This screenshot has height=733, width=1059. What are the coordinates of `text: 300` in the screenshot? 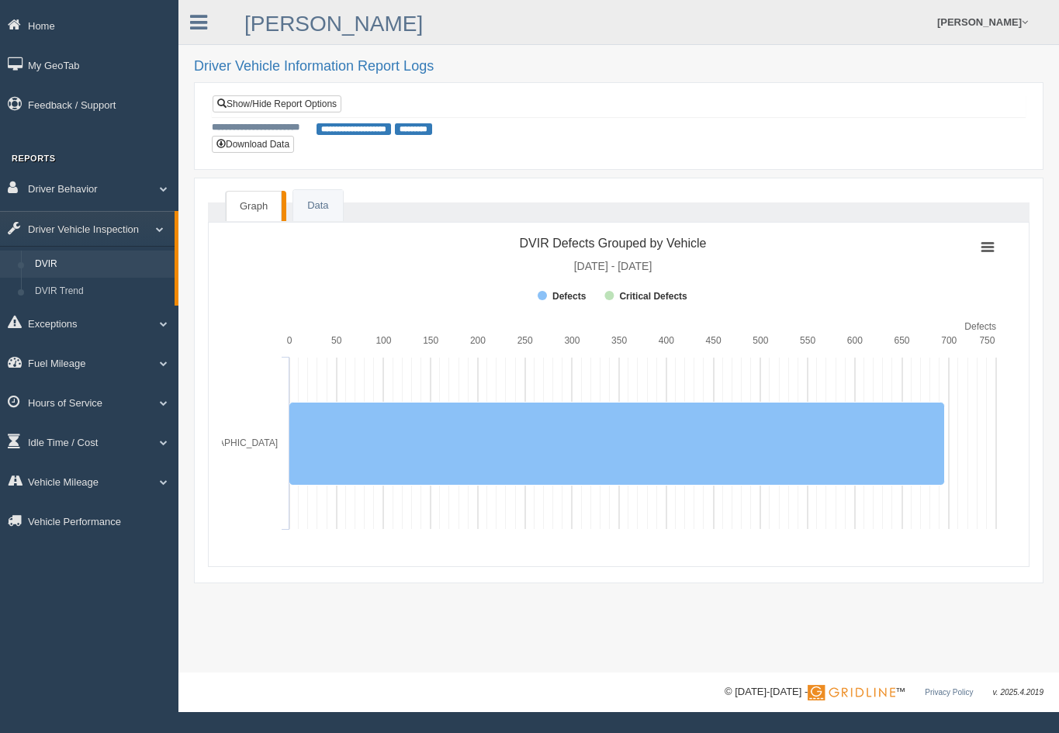 It's located at (572, 341).